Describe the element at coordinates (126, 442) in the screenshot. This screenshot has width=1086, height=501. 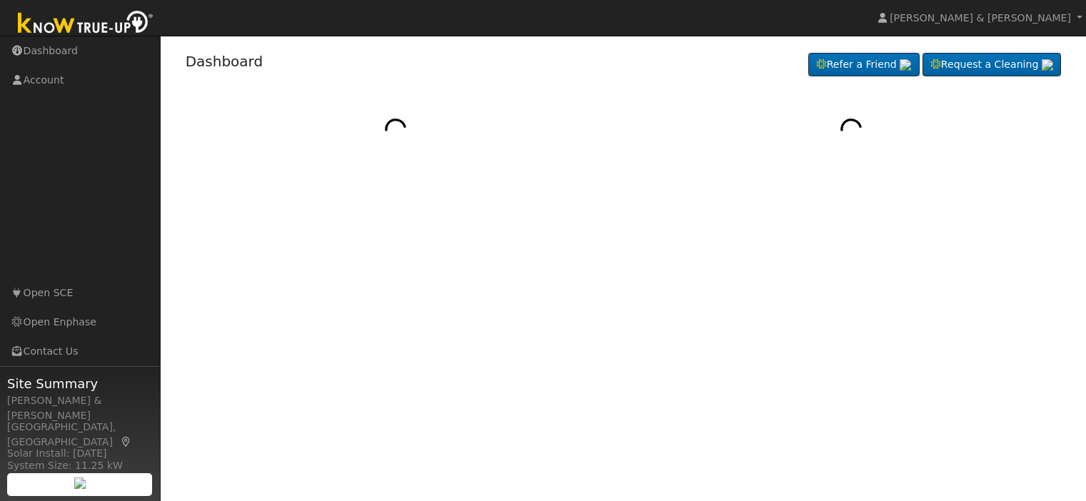
I see `a: Map` at that location.